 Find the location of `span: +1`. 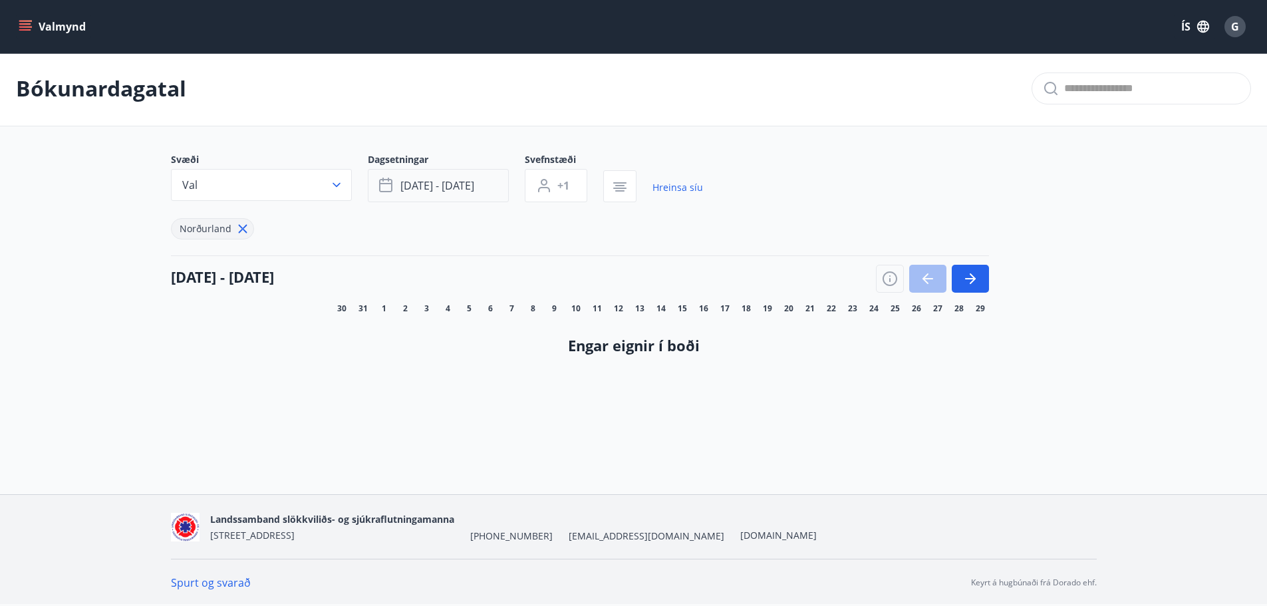

span: +1 is located at coordinates (563, 186).